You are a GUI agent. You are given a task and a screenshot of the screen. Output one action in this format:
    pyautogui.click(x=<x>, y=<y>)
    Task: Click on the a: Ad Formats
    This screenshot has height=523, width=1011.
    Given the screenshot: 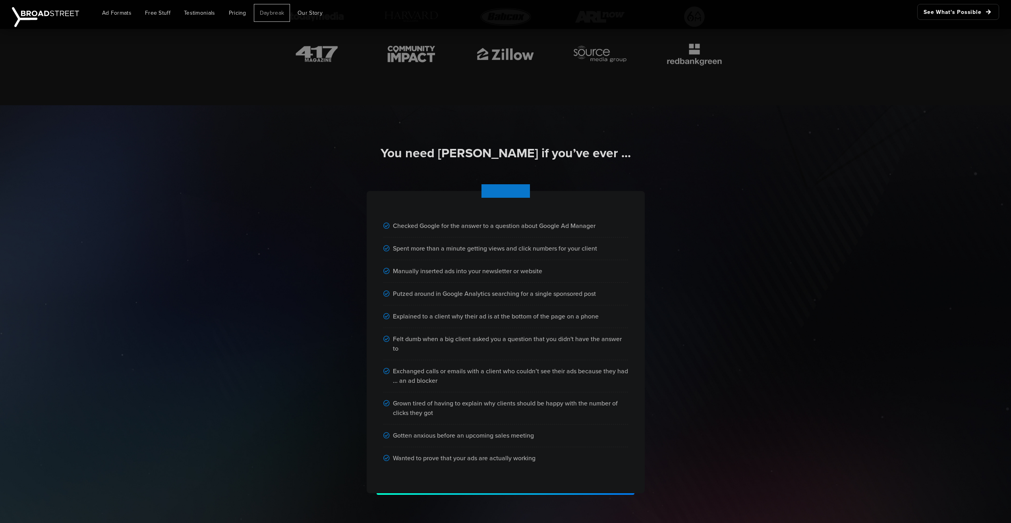 What is the action you would take?
    pyautogui.click(x=117, y=13)
    